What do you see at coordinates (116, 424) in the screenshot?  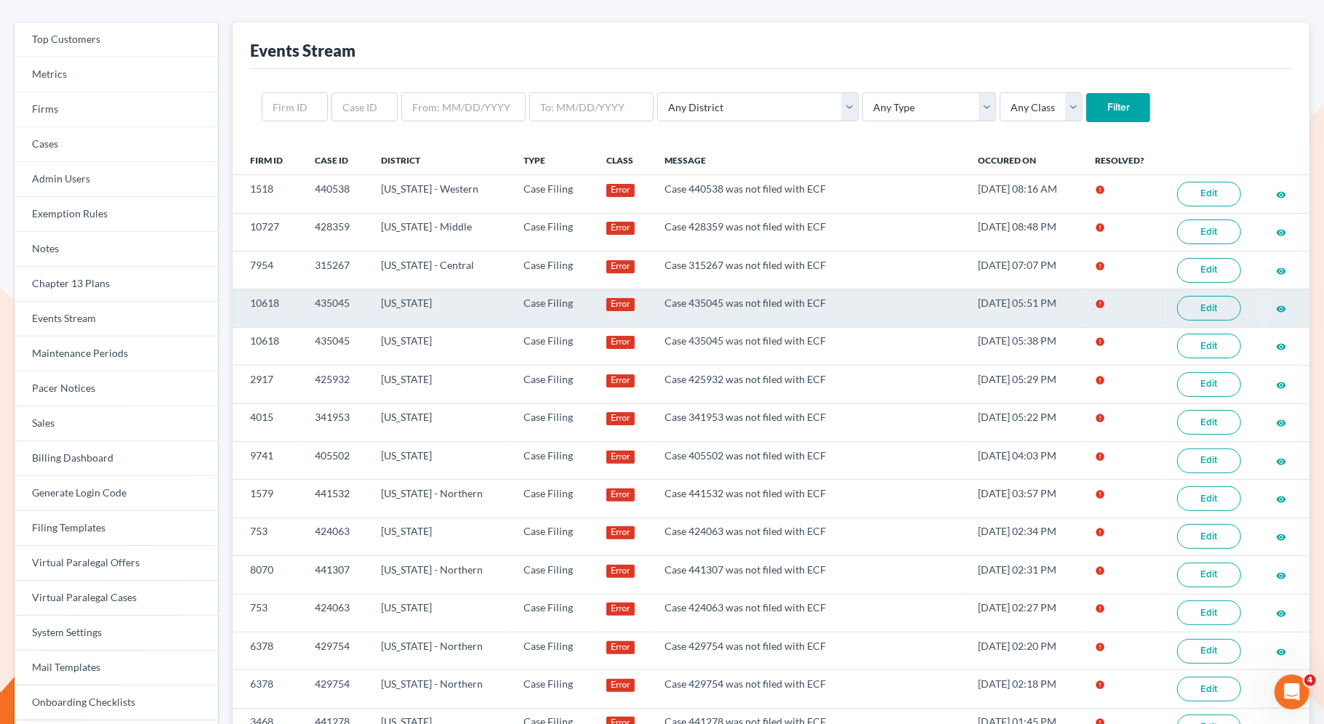 I see `a: Sales` at bounding box center [116, 424].